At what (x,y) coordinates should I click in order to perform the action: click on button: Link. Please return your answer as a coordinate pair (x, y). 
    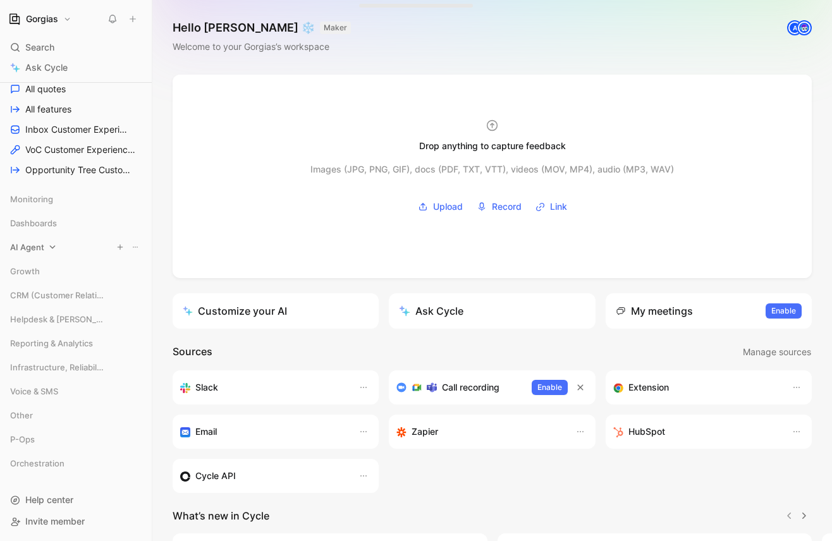
    Looking at the image, I should click on (551, 207).